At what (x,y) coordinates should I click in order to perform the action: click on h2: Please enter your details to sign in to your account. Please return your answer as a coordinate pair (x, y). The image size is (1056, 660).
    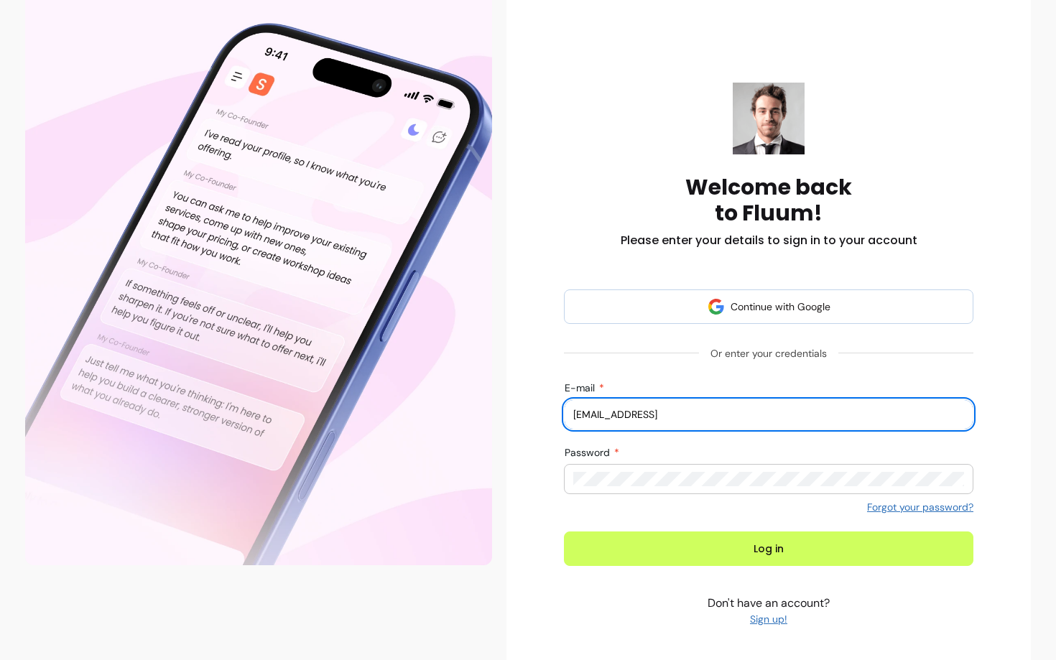
    Looking at the image, I should click on (769, 241).